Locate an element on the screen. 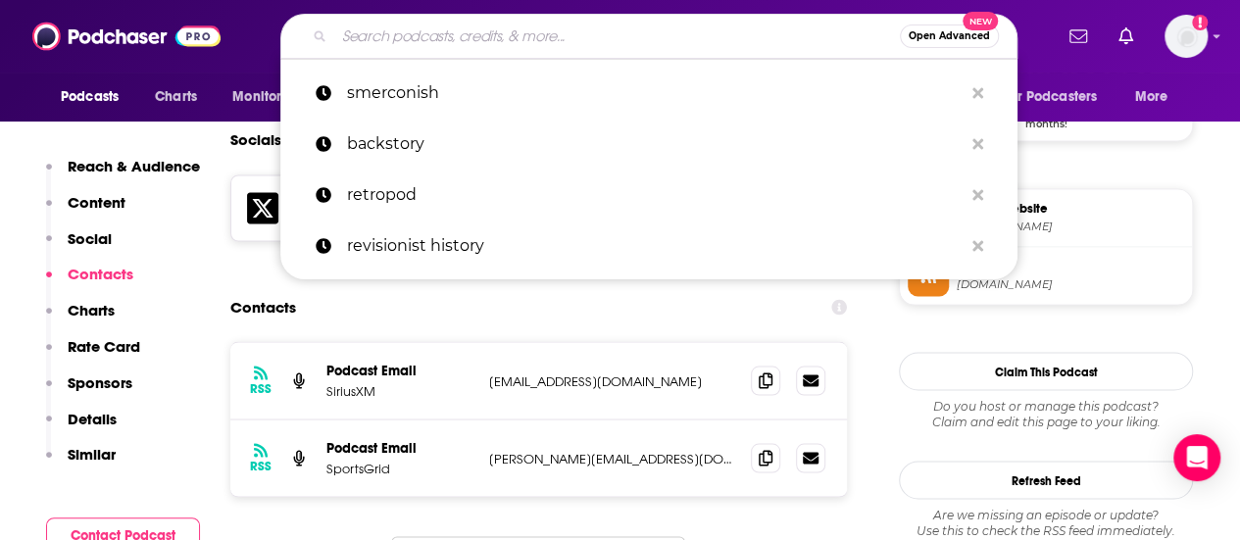 The height and width of the screenshot is (540, 1240). p: SiriusXM is located at coordinates (400, 390).